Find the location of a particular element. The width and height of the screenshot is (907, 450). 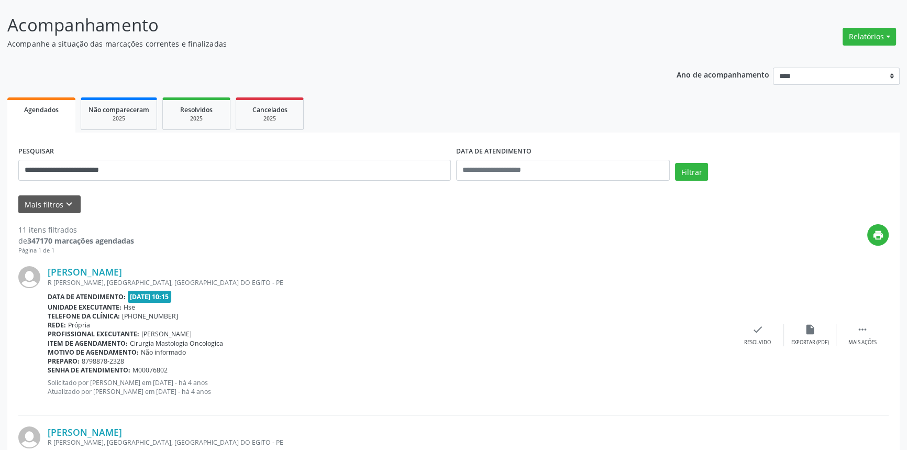

b: Profissional executante: is located at coordinates (93, 333).